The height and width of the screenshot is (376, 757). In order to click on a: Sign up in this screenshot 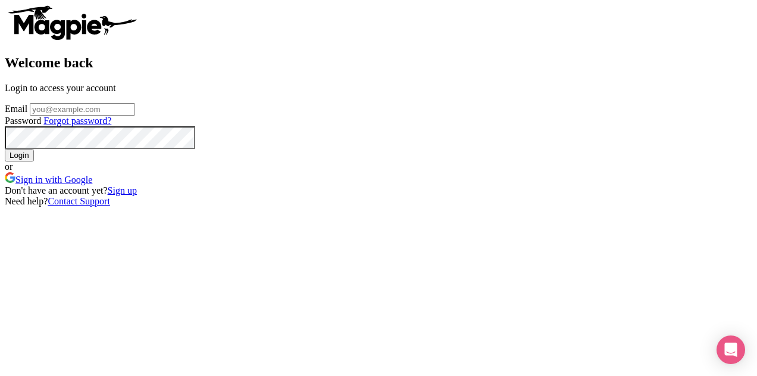, I will do `click(122, 190)`.